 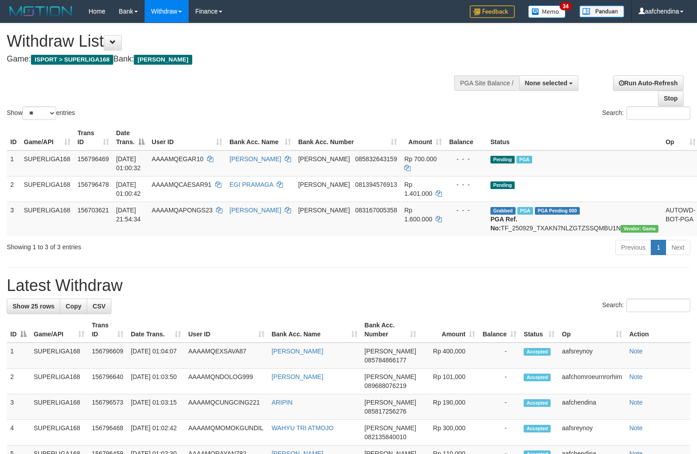 What do you see at coordinates (93, 210) in the screenshot?
I see `span: 156703621` at bounding box center [93, 210].